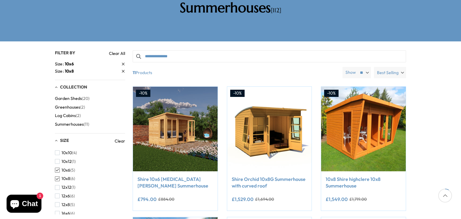 The width and height of the screenshot is (461, 219). I want to click on label: Show, so click(351, 73).